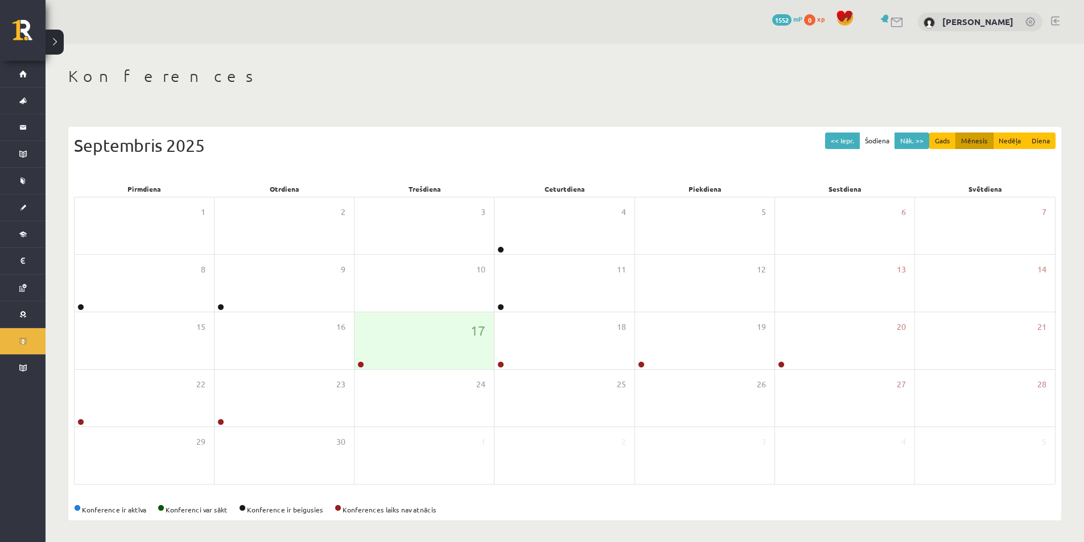 Image resolution: width=1084 pixels, height=542 pixels. What do you see at coordinates (787, 19) in the screenshot?
I see `a: 1552 mP` at bounding box center [787, 19].